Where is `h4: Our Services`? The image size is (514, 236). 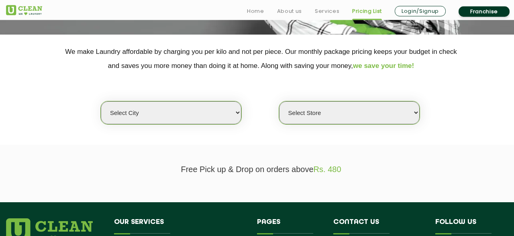 h4: Our Services is located at coordinates (179, 226).